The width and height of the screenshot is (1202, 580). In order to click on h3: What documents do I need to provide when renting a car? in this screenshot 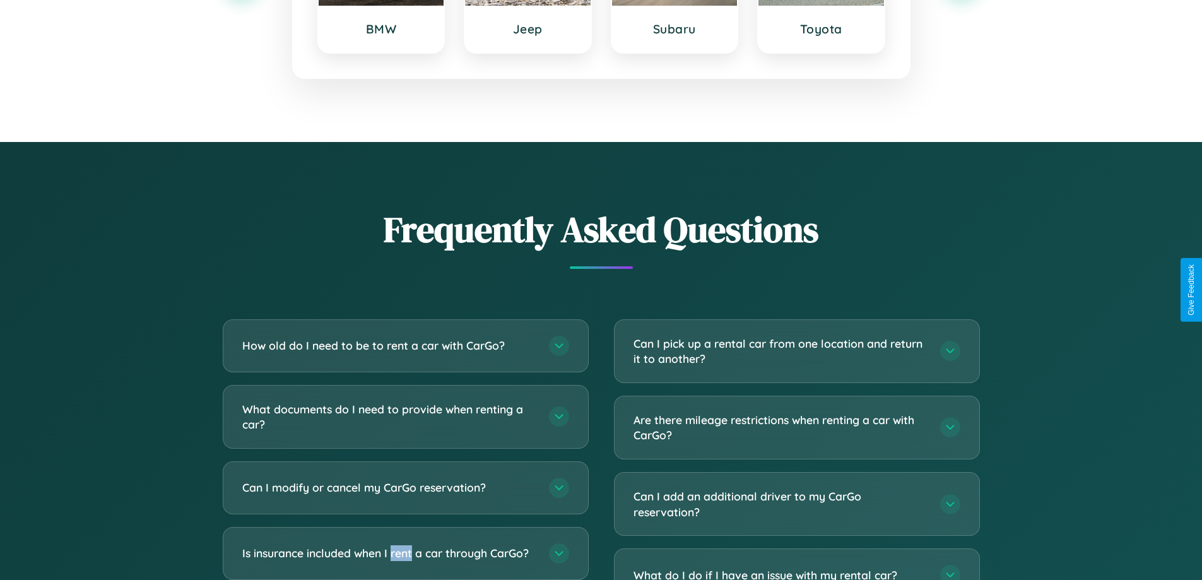, I will do `click(389, 417)`.